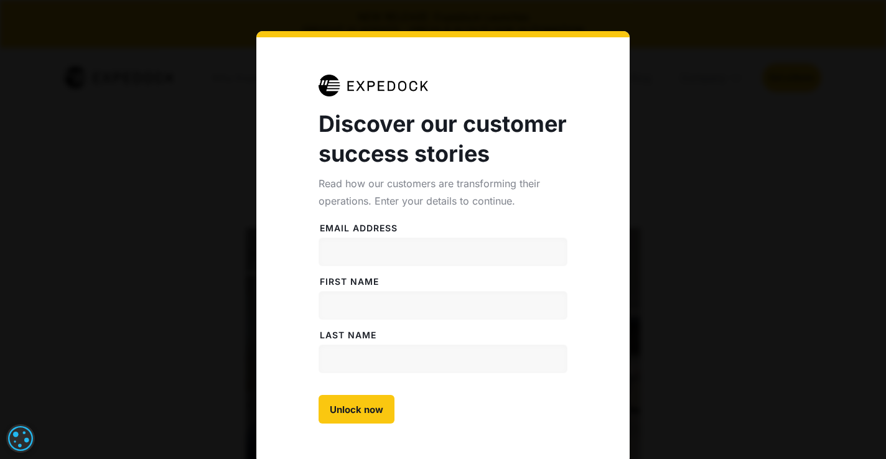 The width and height of the screenshot is (886, 459). Describe the element at coordinates (356, 409) in the screenshot. I see `input: Unlock now` at that location.